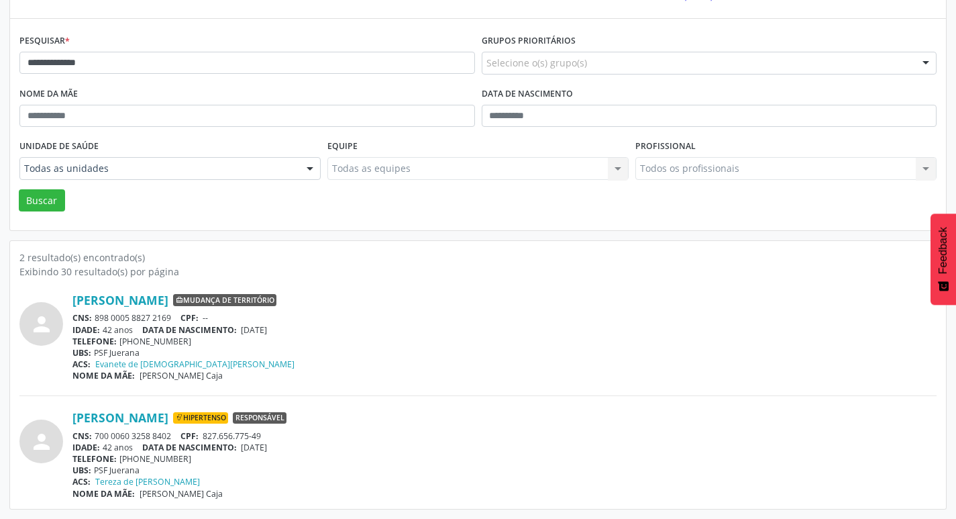 This screenshot has height=519, width=956. What do you see at coordinates (48, 94) in the screenshot?
I see `label: Nome da mãe` at bounding box center [48, 94].